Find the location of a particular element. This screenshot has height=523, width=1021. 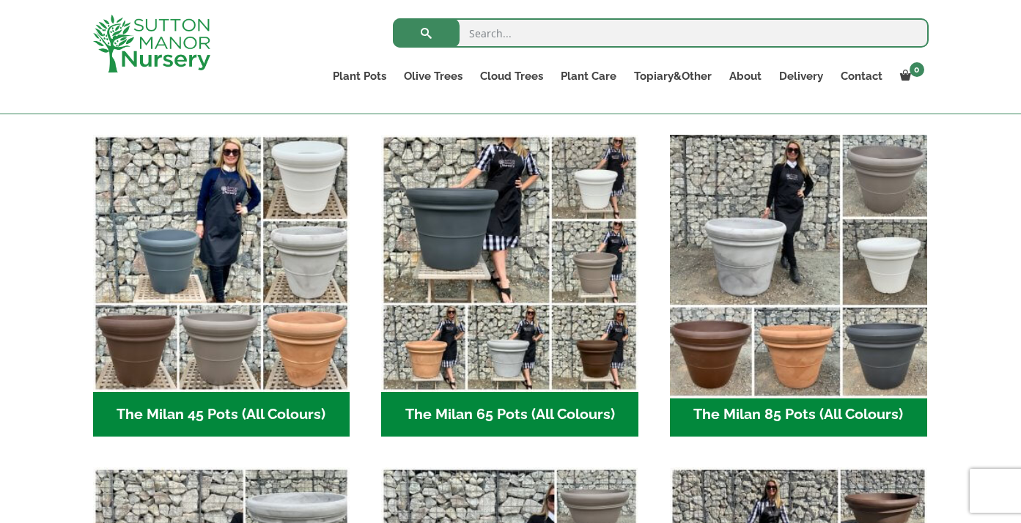

h2: The Milan 85 Pots (All Colours) is located at coordinates (798, 415).